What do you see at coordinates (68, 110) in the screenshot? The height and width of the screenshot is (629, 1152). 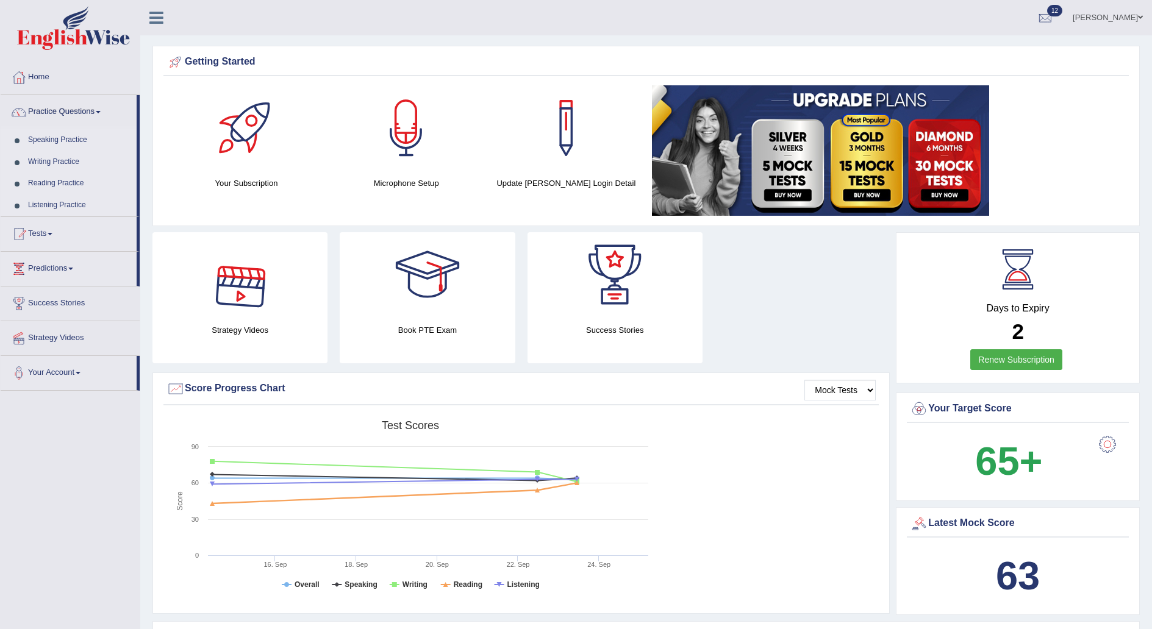 I see `a: Practice Questions` at bounding box center [68, 110].